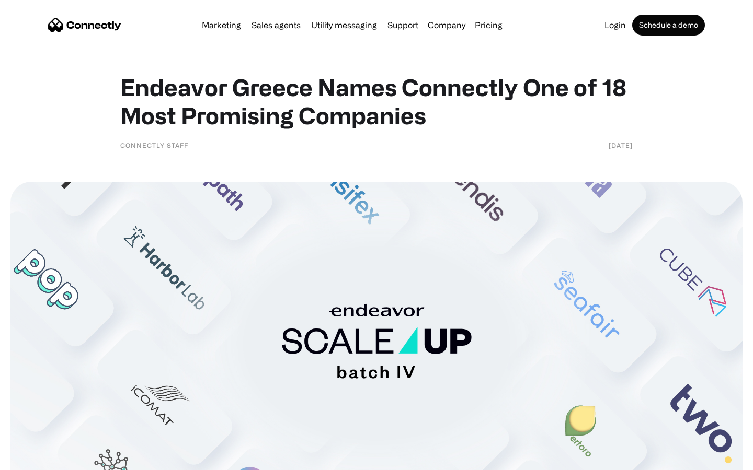 This screenshot has height=470, width=753. What do you see at coordinates (85, 25) in the screenshot?
I see `a: home` at bounding box center [85, 25].